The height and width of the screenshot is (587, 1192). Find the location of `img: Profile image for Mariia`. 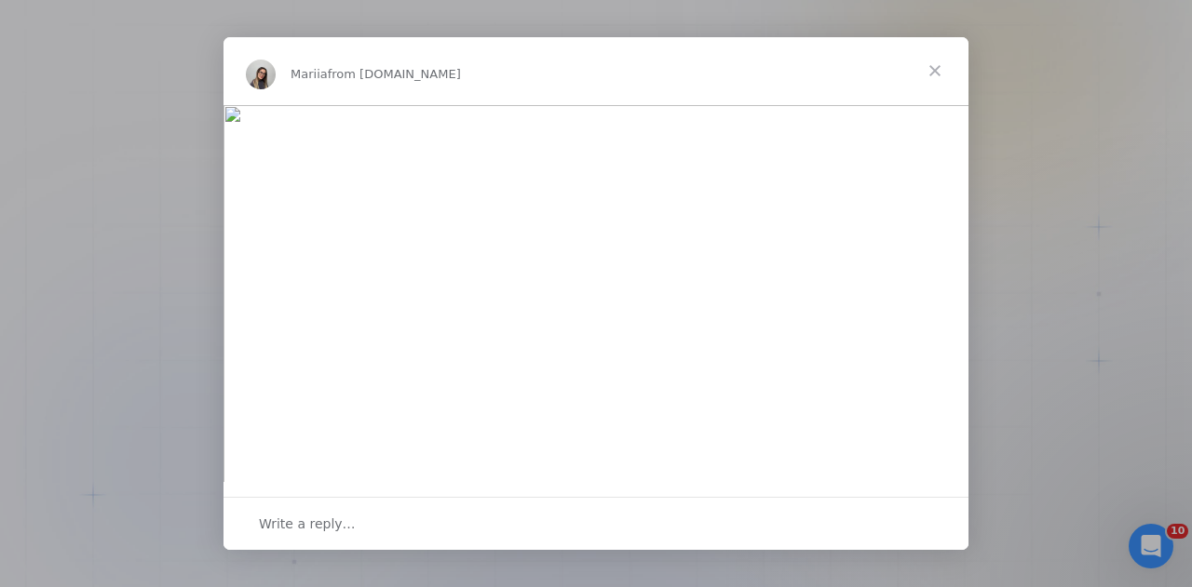

img: Profile image for Mariia is located at coordinates (261, 74).